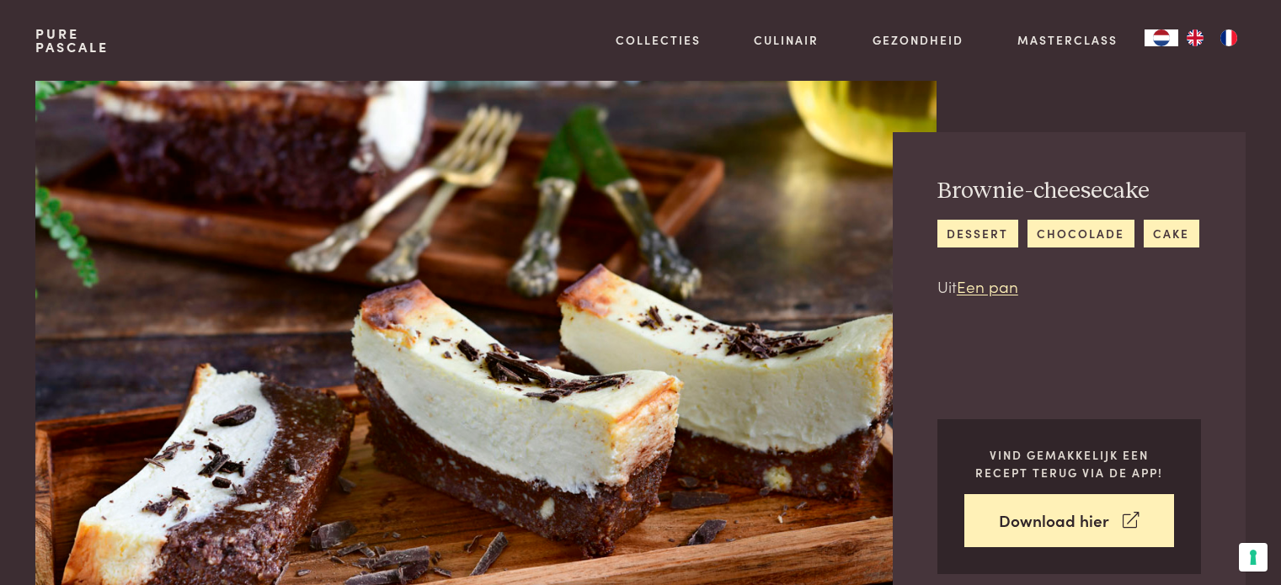 The image size is (1281, 585). I want to click on a: Download hier, so click(1069, 520).